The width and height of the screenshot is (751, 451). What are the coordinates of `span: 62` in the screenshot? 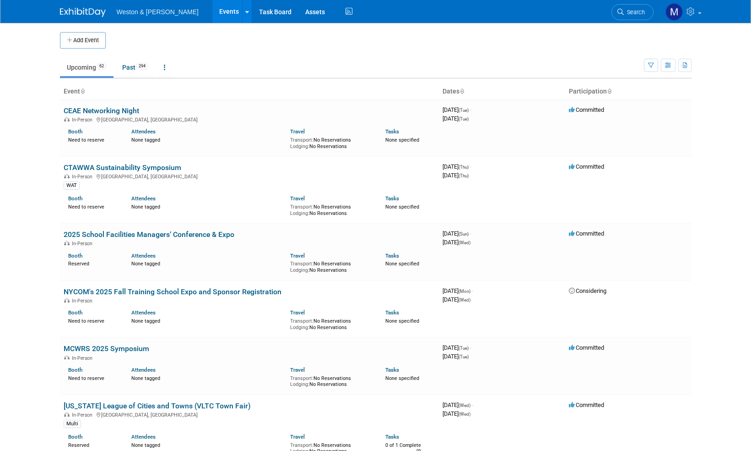 It's located at (102, 66).